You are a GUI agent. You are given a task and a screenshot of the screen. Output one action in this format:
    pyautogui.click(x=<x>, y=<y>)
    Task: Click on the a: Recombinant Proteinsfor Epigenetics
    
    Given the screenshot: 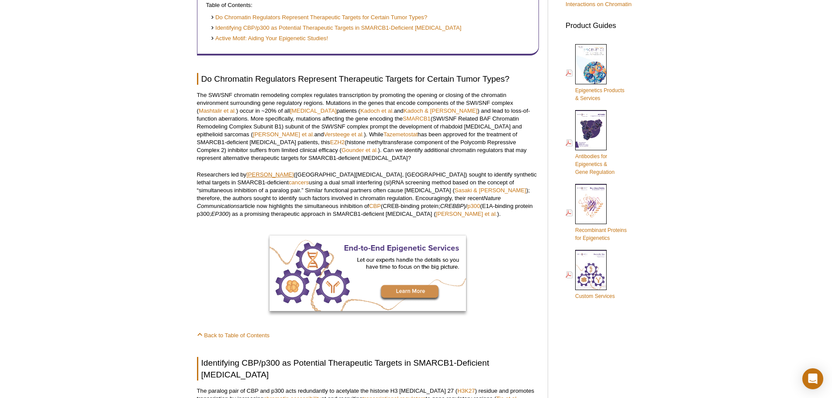 What is the action you would take?
    pyautogui.click(x=596, y=213)
    